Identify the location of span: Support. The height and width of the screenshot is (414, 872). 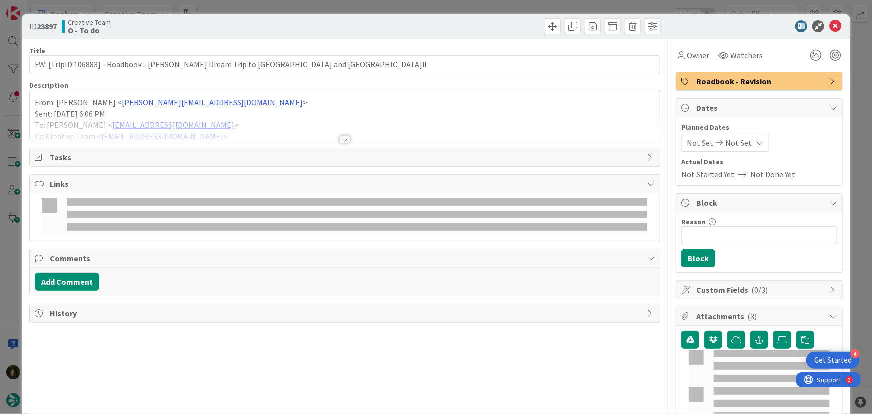
(33, 7).